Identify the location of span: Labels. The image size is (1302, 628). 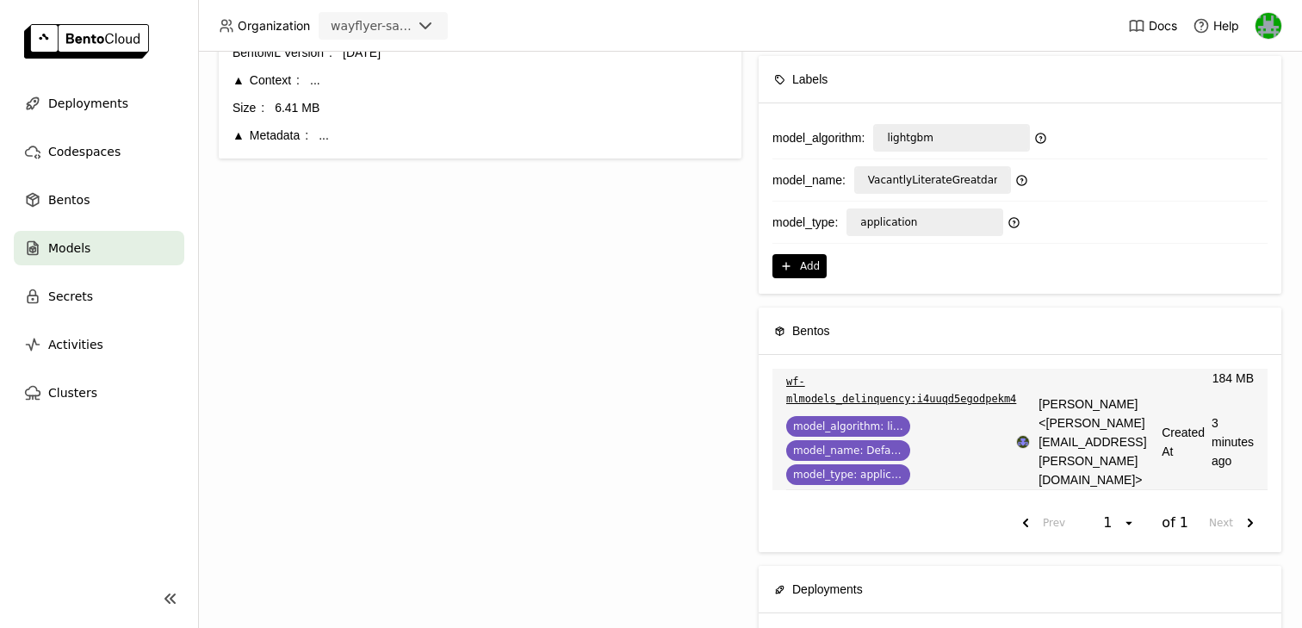
(809, 79).